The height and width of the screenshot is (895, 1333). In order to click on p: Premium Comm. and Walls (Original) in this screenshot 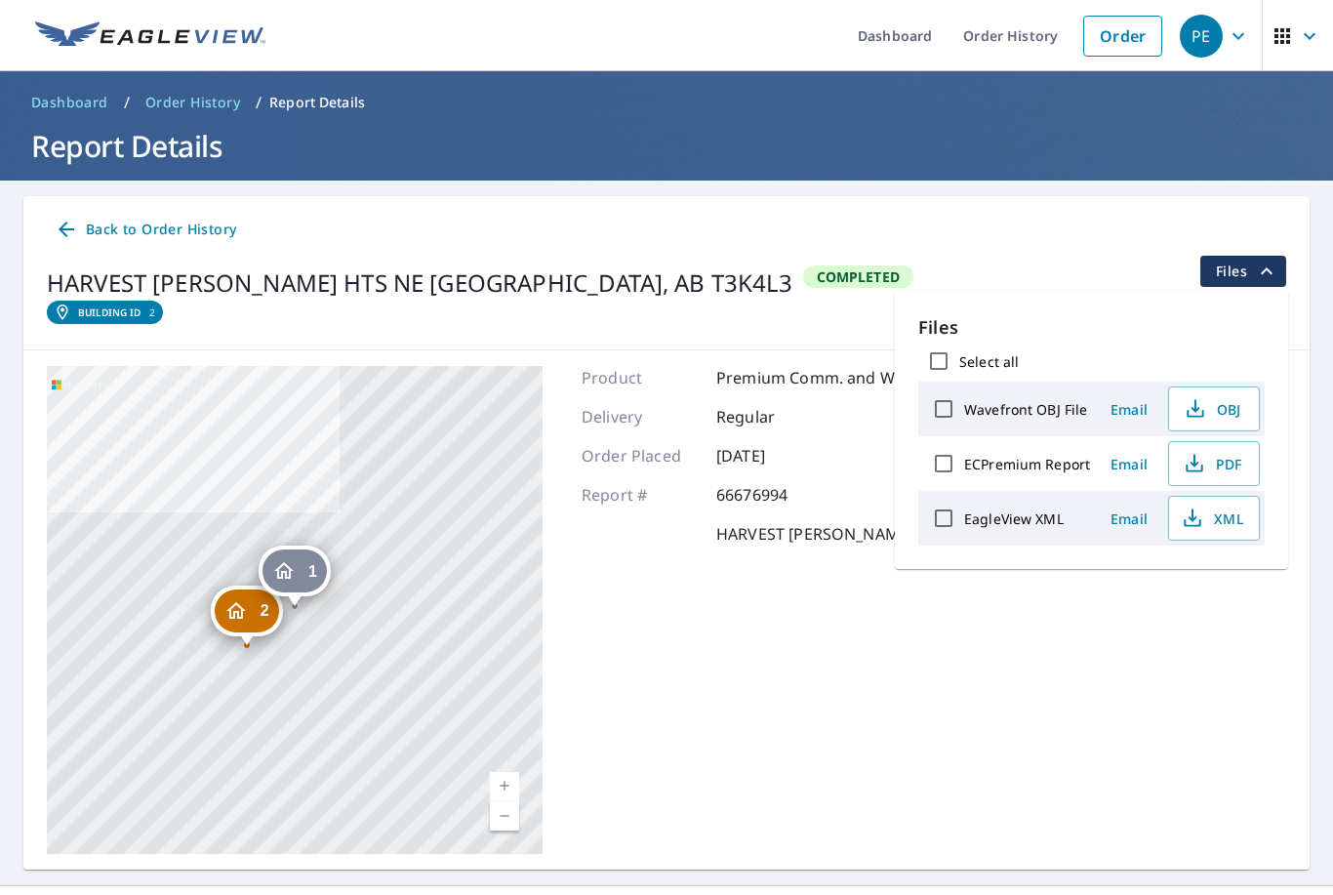, I will do `click(855, 378)`.